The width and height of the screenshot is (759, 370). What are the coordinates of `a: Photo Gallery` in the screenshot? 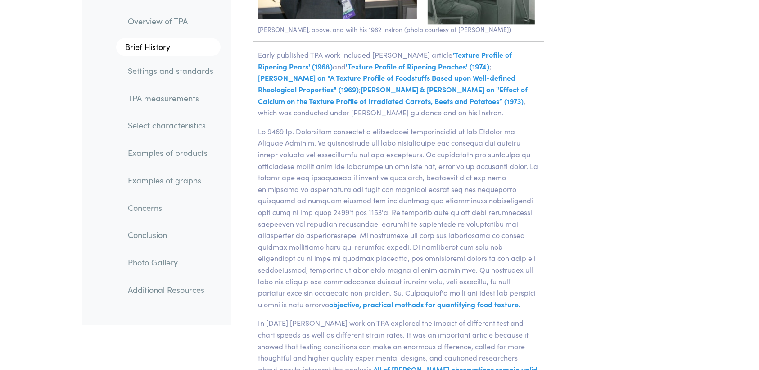 It's located at (171, 262).